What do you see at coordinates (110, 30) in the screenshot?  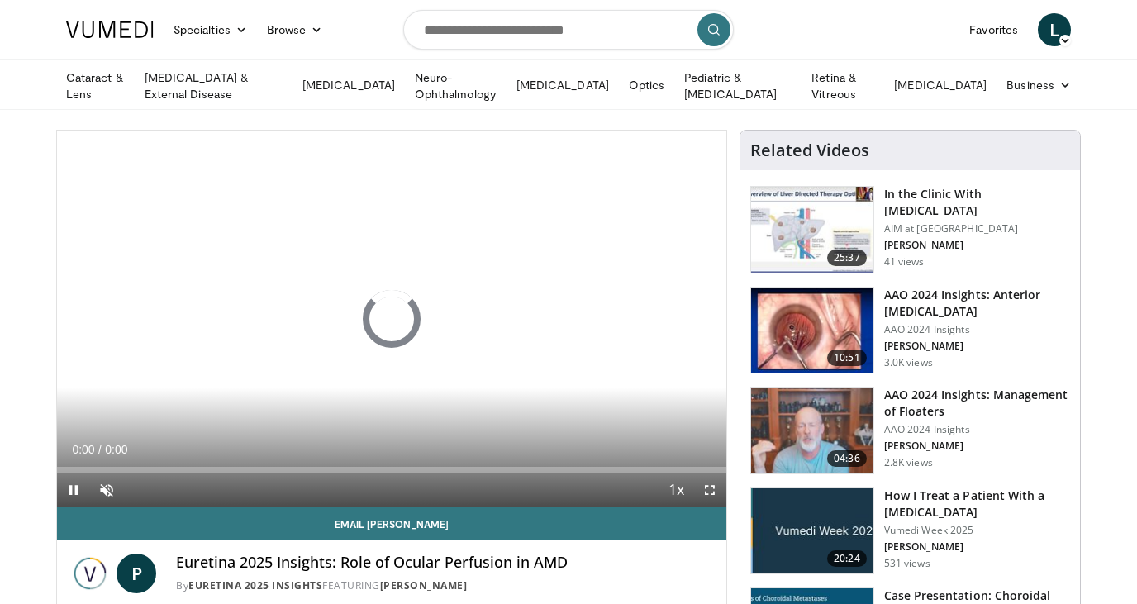 I see `img: VuMedi Logo` at bounding box center [110, 30].